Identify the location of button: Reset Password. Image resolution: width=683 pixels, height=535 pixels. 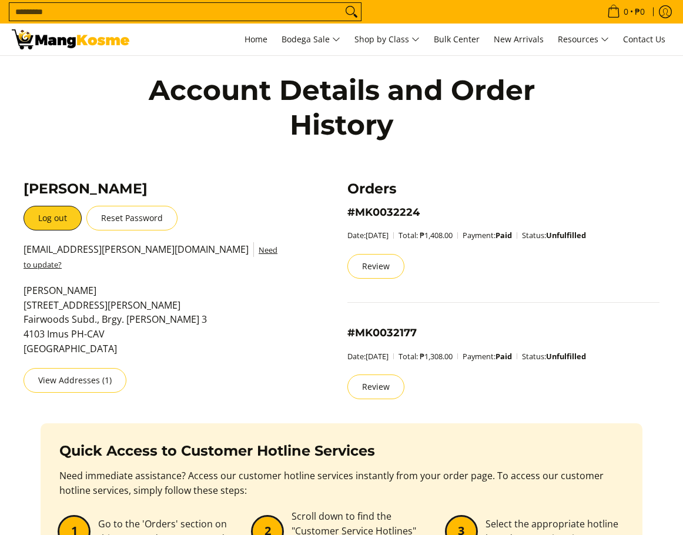
(132, 218).